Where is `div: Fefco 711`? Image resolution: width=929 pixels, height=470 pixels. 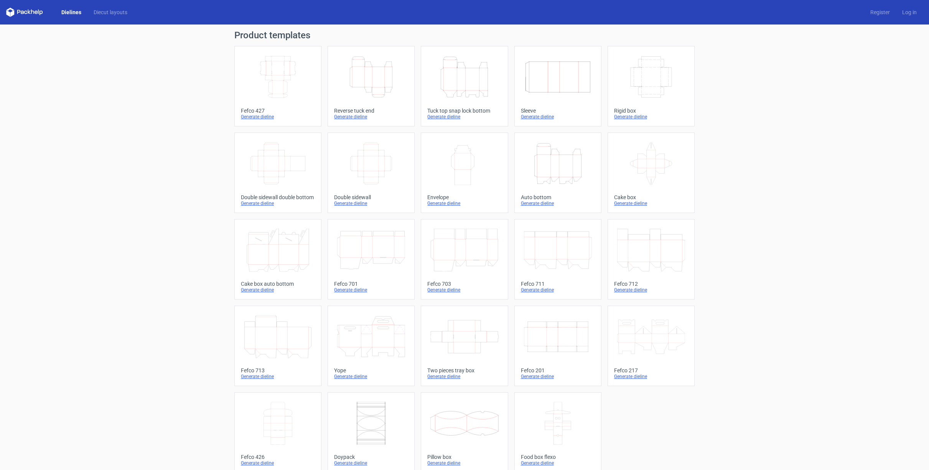
div: Fefco 711 is located at coordinates (558, 284).